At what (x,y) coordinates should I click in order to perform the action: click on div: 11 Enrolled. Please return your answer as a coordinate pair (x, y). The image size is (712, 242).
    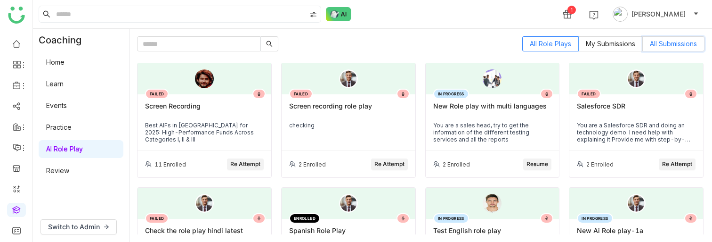
    Looking at the image, I should click on (170, 164).